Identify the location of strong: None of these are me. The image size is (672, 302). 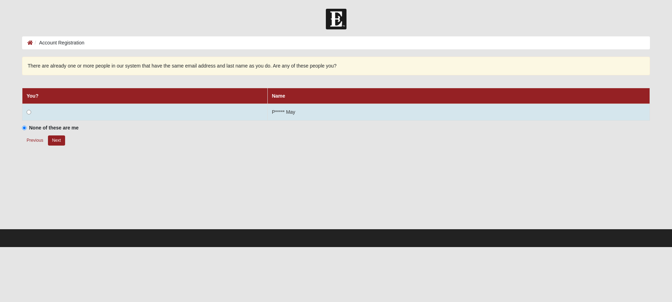
(54, 128).